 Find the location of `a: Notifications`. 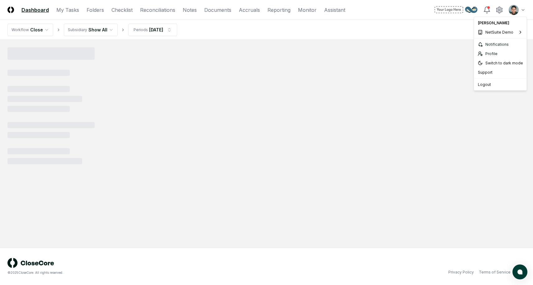

a: Notifications is located at coordinates (501, 45).